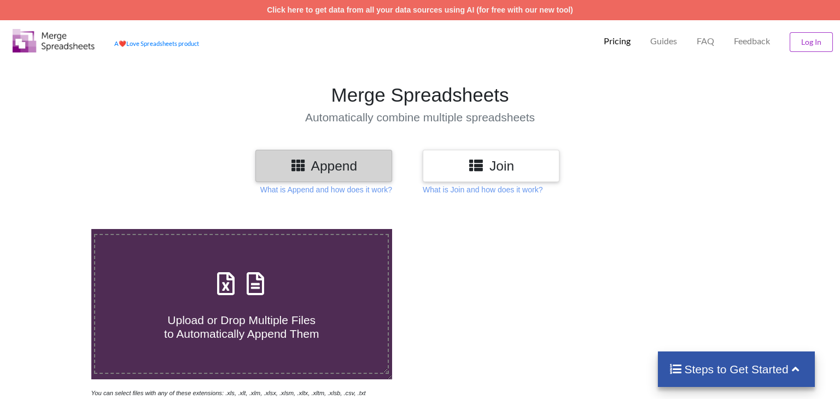  I want to click on p: What is Join and how does it work?, so click(482, 190).